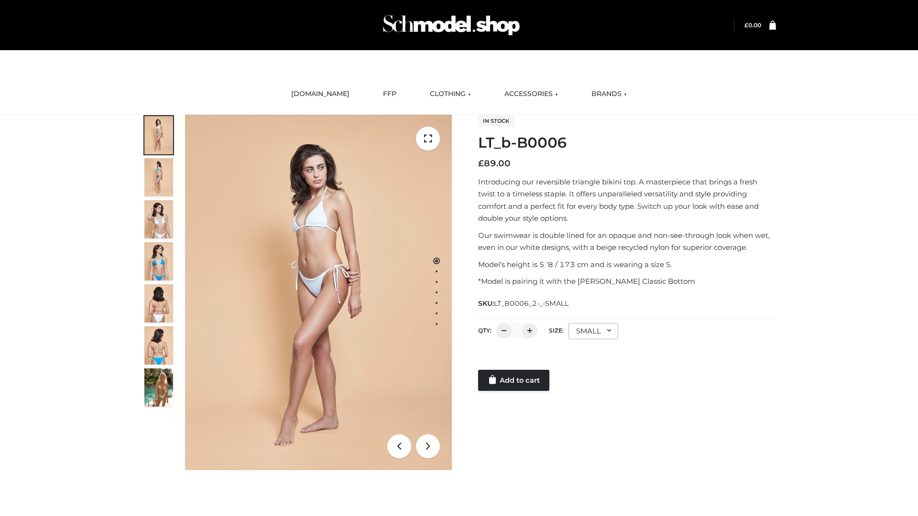 The image size is (918, 516). Describe the element at coordinates (390, 94) in the screenshot. I see `a: FFP` at that location.